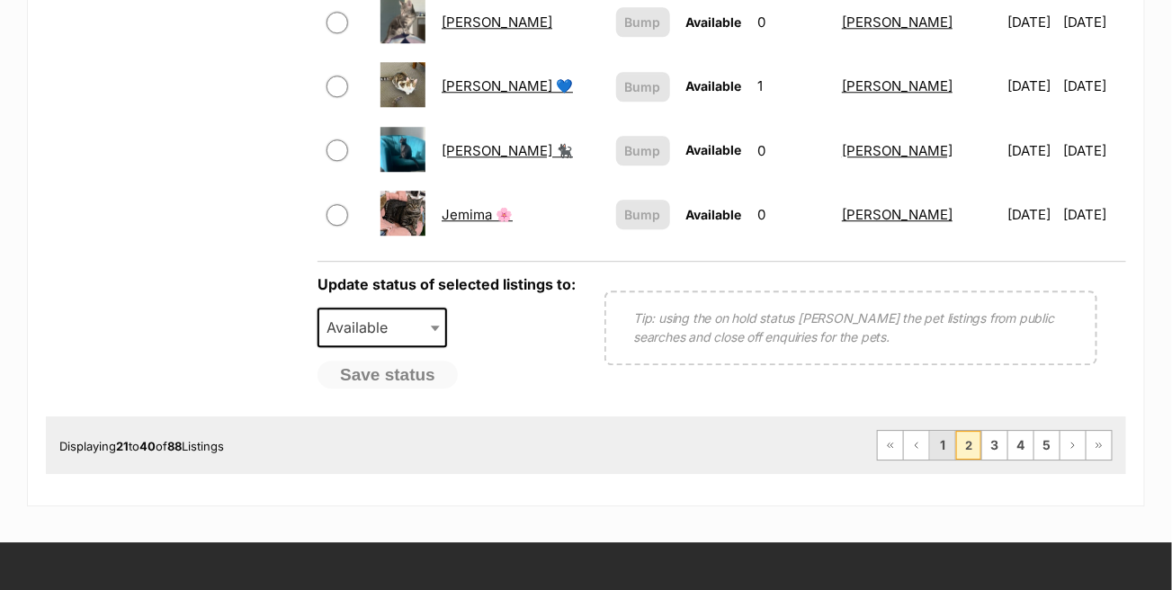 This screenshot has width=1172, height=590. What do you see at coordinates (791, 85) in the screenshot?
I see `td: 1` at bounding box center [791, 85].